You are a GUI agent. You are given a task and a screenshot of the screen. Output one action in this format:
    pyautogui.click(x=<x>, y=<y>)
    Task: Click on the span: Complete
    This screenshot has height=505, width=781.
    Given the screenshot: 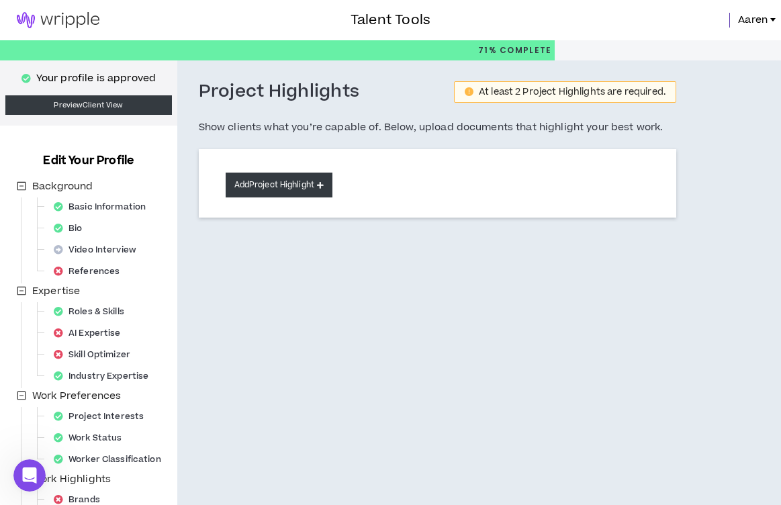 What is the action you would take?
    pyautogui.click(x=524, y=50)
    